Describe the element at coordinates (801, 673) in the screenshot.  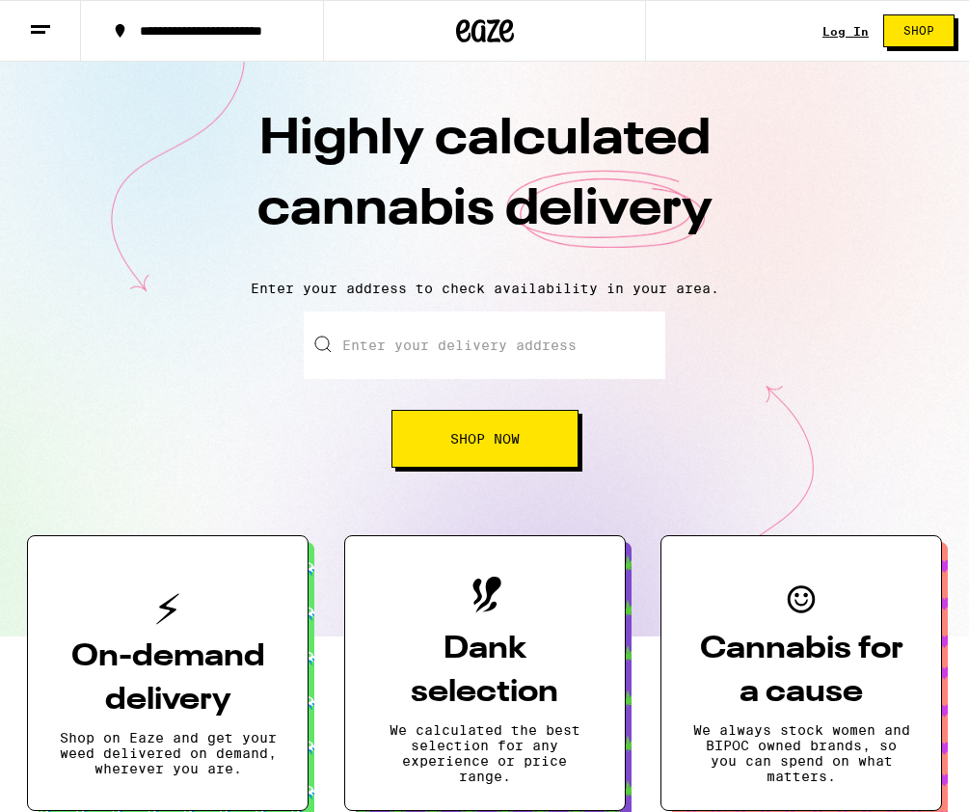
I see `button: Cannabis for a causeWe always stock women and BIPOC owned brands, so you can spend on what matters.` at that location.